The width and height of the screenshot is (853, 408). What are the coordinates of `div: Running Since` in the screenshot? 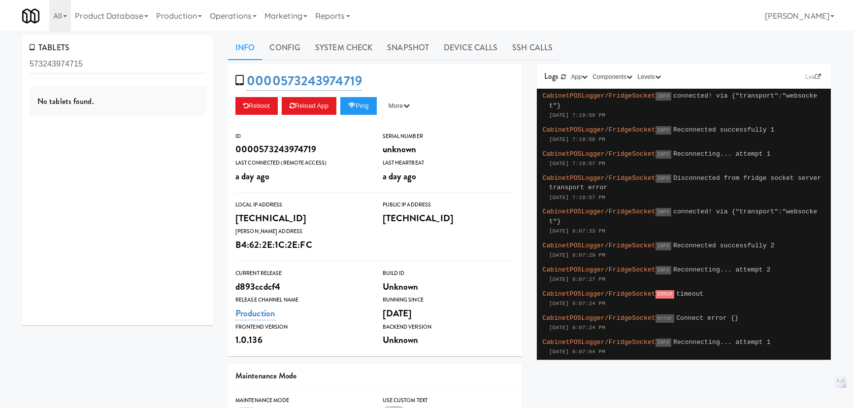 It's located at (448, 300).